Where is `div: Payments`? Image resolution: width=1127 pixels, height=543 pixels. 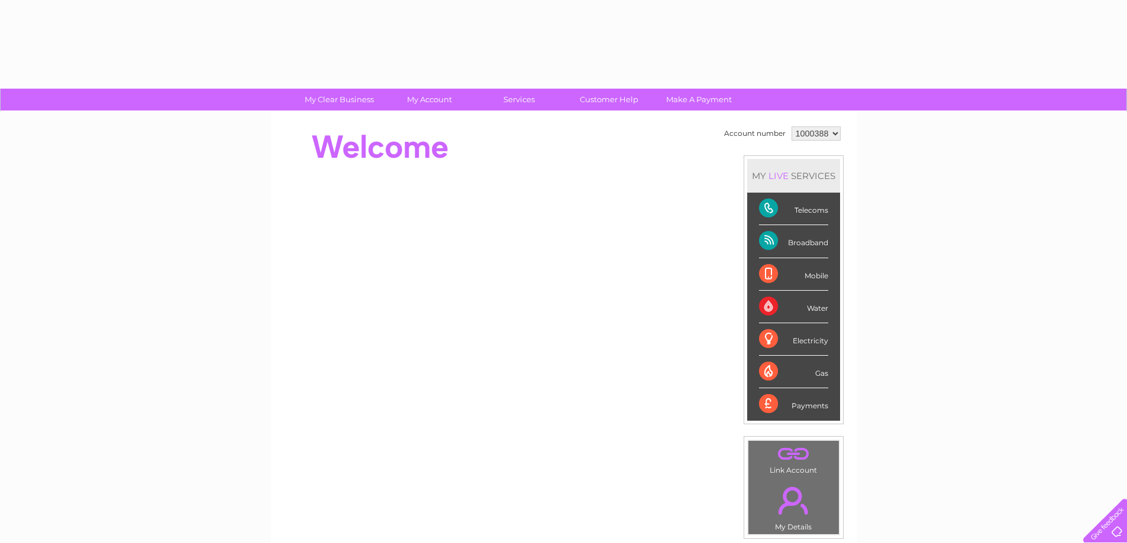 div: Payments is located at coordinates (793, 405).